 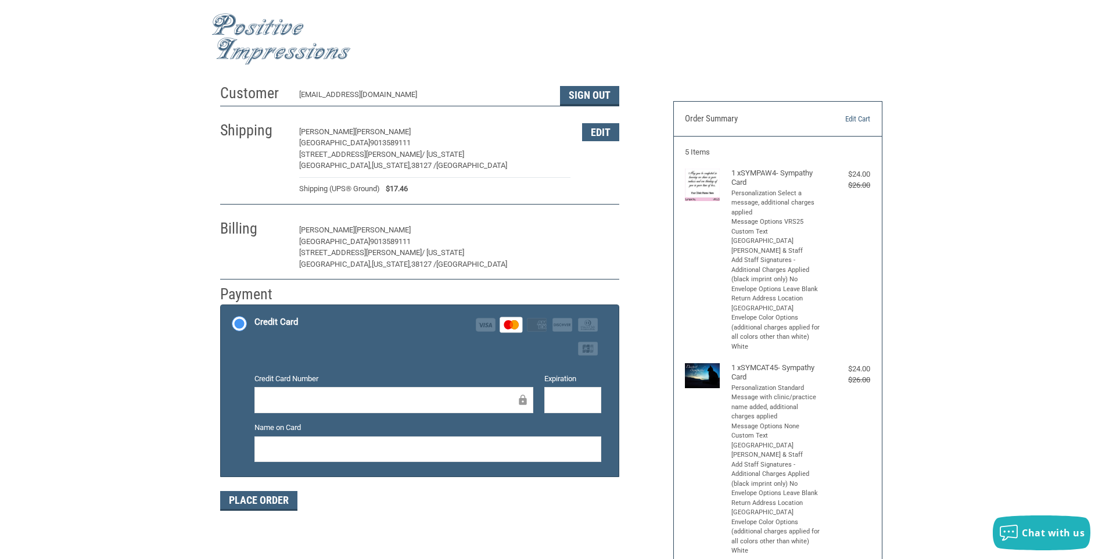 I want to click on a: Edit Cart, so click(x=841, y=119).